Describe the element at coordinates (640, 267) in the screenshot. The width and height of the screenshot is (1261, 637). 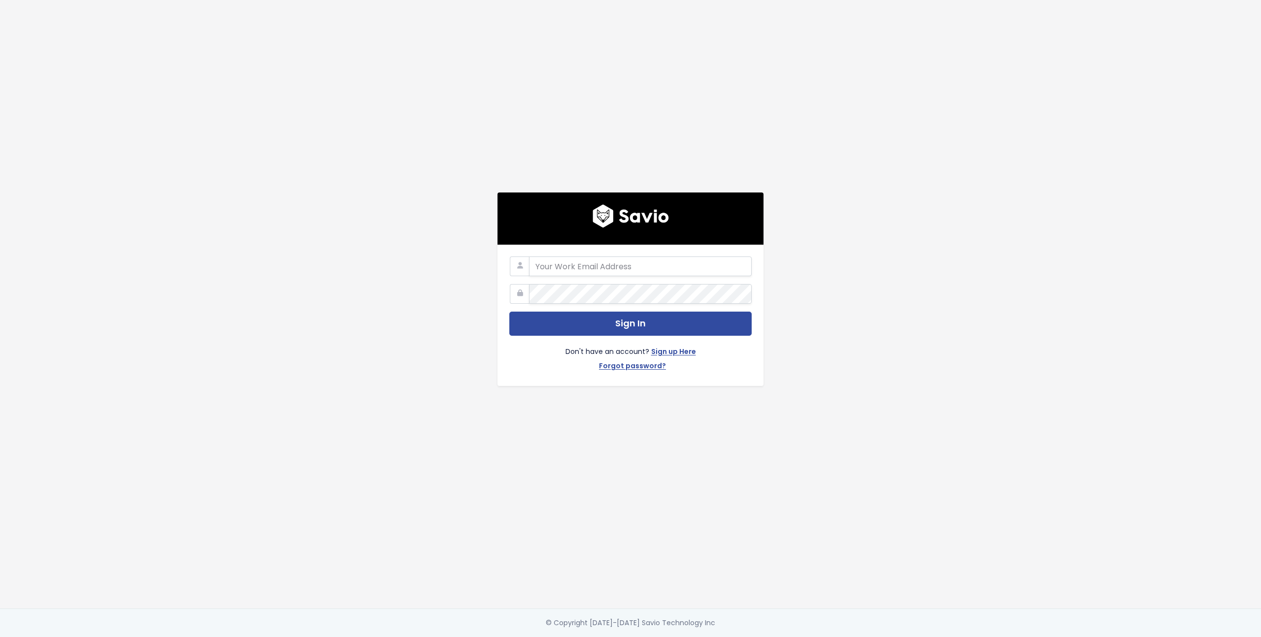
I see `input: Your Work Email Address` at that location.